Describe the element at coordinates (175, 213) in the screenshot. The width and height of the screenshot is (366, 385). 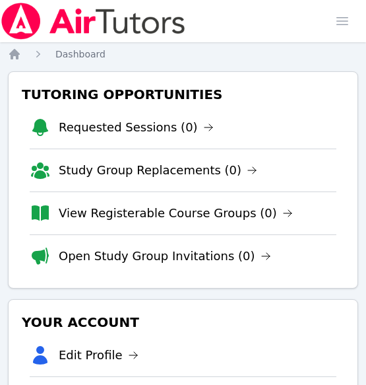
I see `a: View Registerable Course Groups (0)` at that location.